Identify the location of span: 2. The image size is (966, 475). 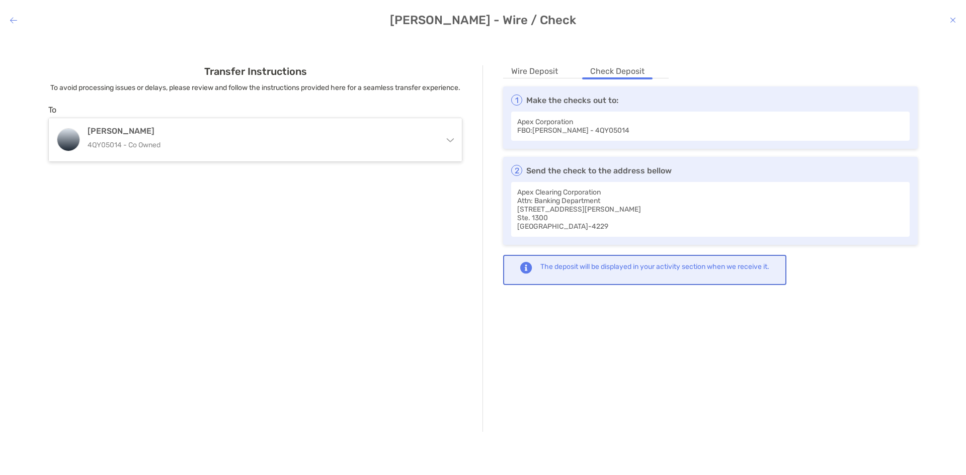
(517, 170).